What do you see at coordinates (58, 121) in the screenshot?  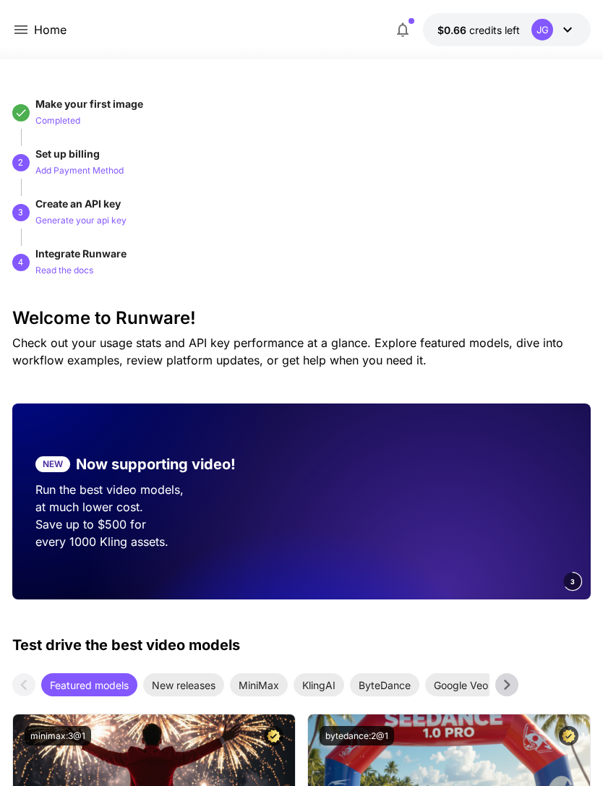 I see `p: Completed` at bounding box center [58, 121].